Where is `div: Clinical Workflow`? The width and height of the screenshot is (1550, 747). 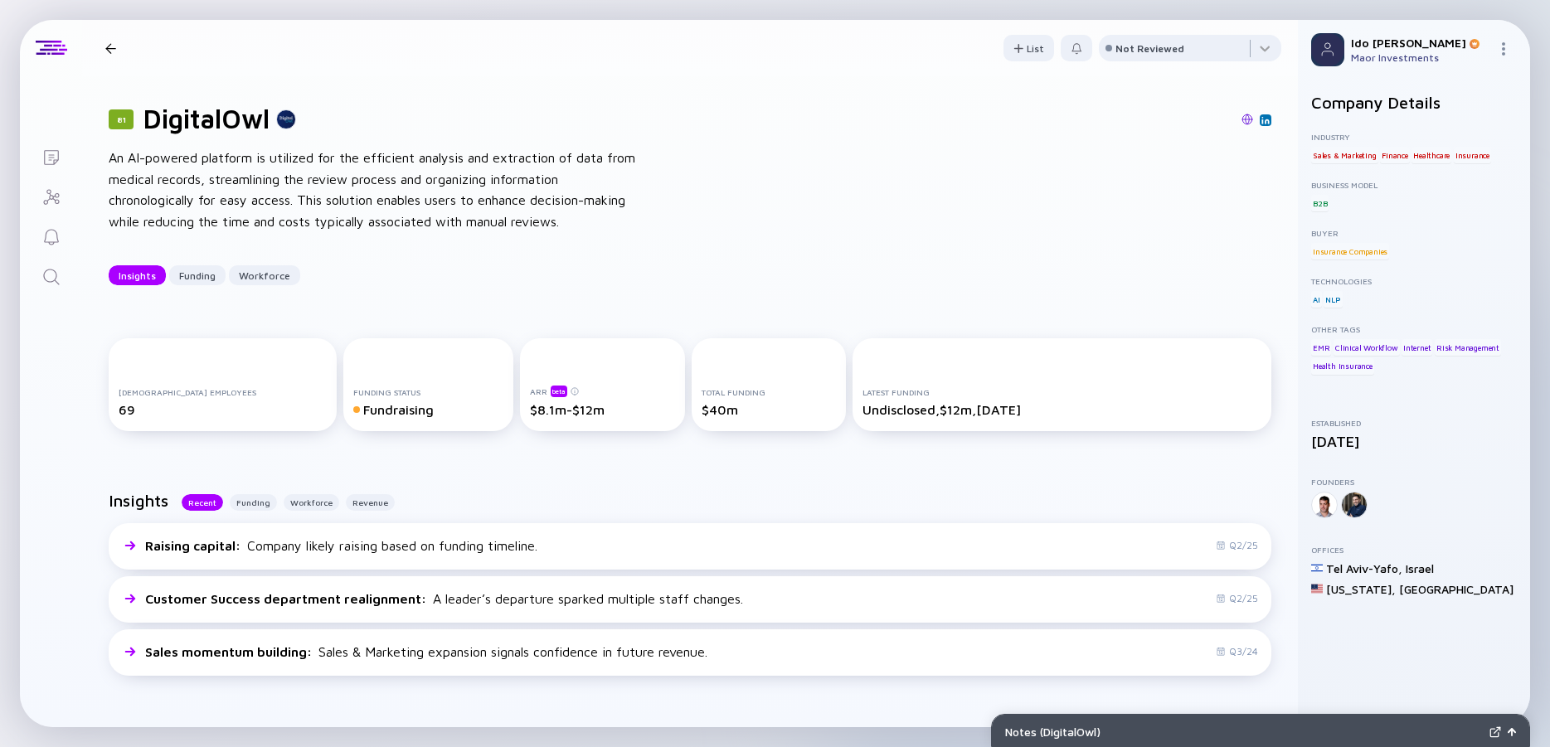
div: Clinical Workflow is located at coordinates (1367, 348).